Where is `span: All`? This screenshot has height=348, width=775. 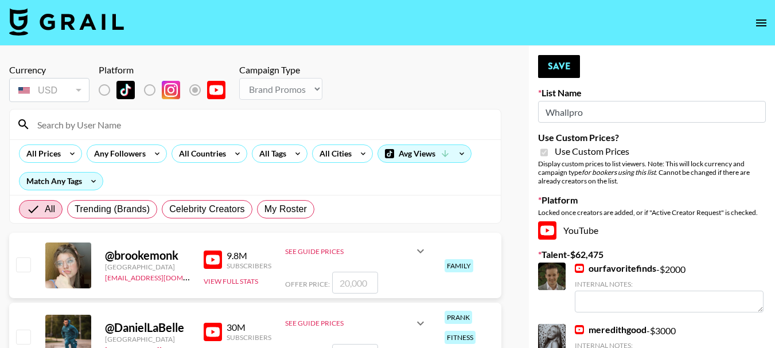 span: All is located at coordinates (50, 209).